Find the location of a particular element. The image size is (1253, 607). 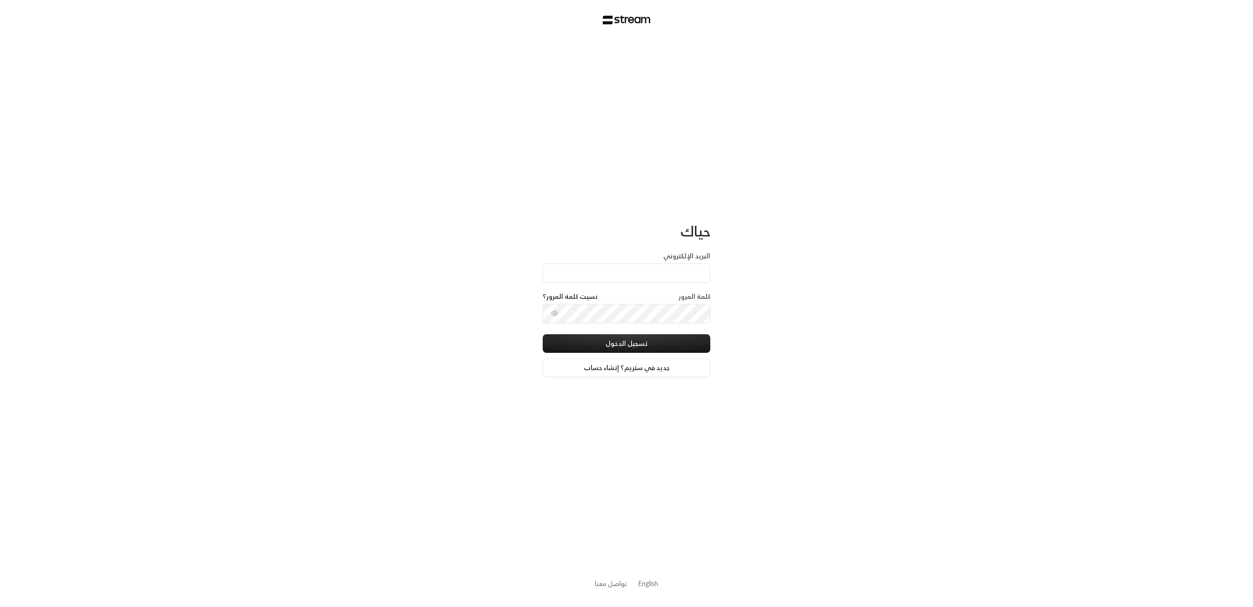

span: حياك is located at coordinates (696, 231).